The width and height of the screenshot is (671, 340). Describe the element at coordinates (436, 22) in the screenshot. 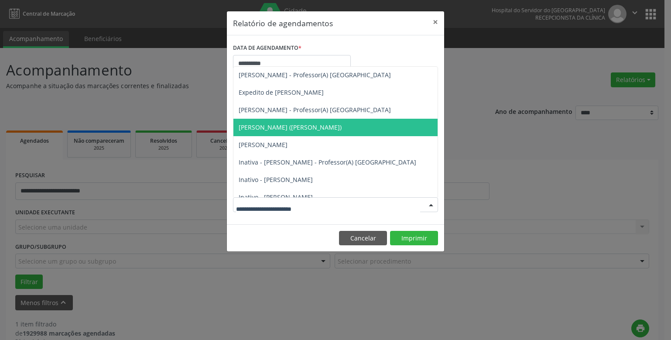

I see `button: Close` at that location.